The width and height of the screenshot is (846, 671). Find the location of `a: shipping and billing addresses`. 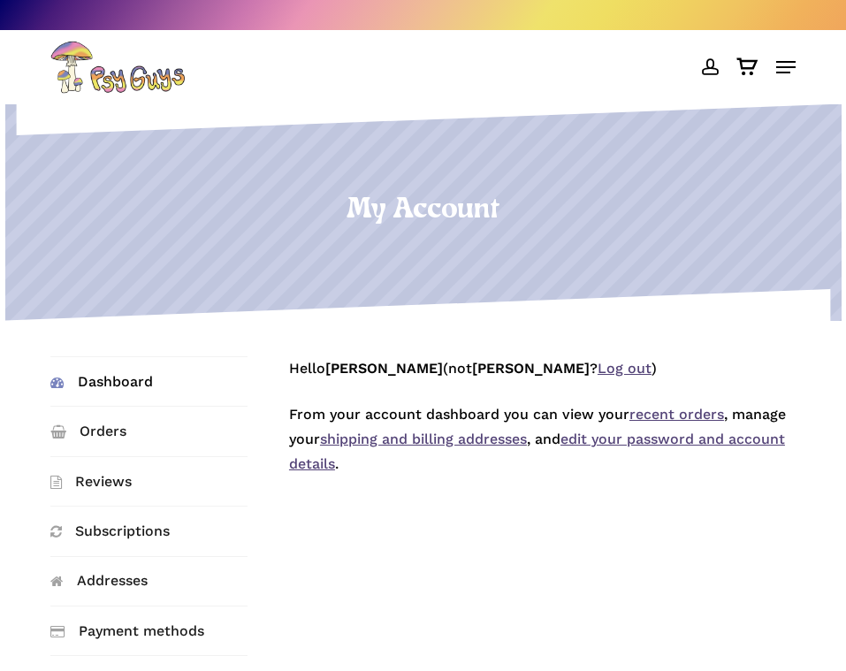

a: shipping and billing addresses is located at coordinates (424, 439).